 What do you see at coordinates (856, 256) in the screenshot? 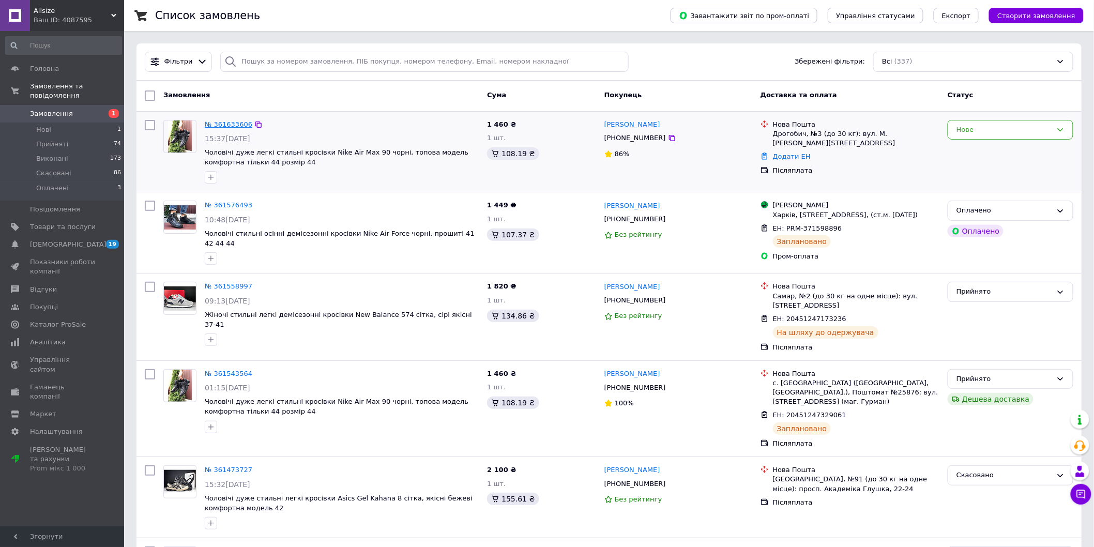
I see `div: Пром-оплата` at bounding box center [856, 256].